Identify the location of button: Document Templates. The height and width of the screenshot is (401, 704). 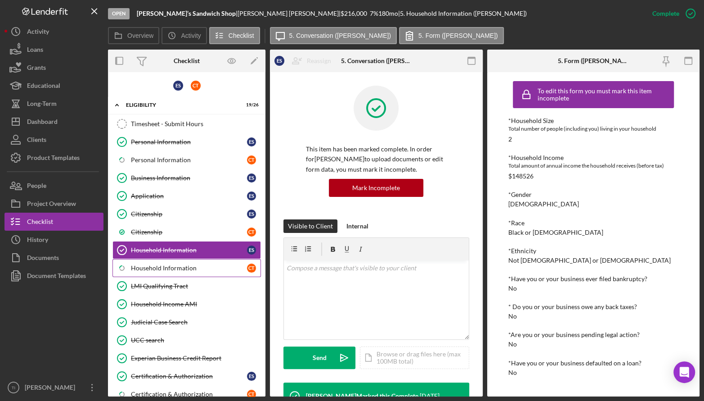
(54, 275).